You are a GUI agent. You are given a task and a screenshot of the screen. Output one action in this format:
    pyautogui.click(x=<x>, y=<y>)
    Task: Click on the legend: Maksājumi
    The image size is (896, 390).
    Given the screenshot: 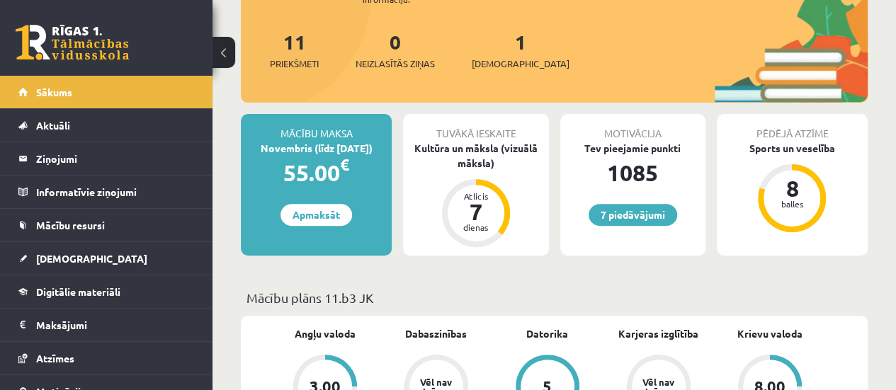 What is the action you would take?
    pyautogui.click(x=115, y=325)
    